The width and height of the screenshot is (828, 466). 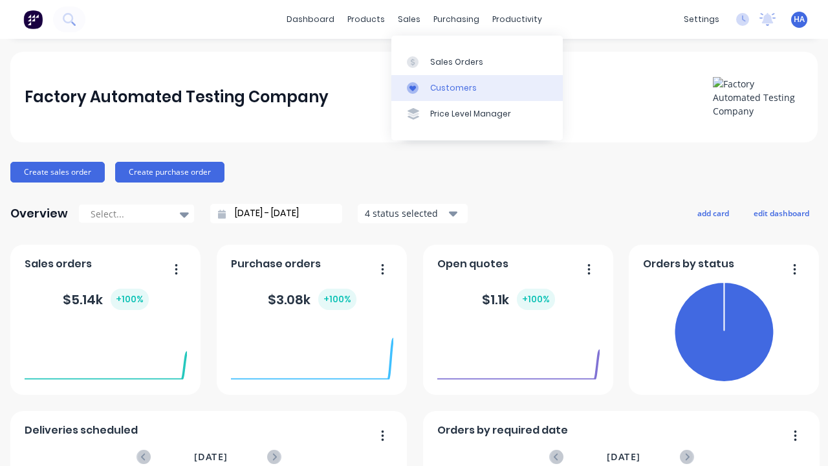 I want to click on span: Orders by required date, so click(x=503, y=430).